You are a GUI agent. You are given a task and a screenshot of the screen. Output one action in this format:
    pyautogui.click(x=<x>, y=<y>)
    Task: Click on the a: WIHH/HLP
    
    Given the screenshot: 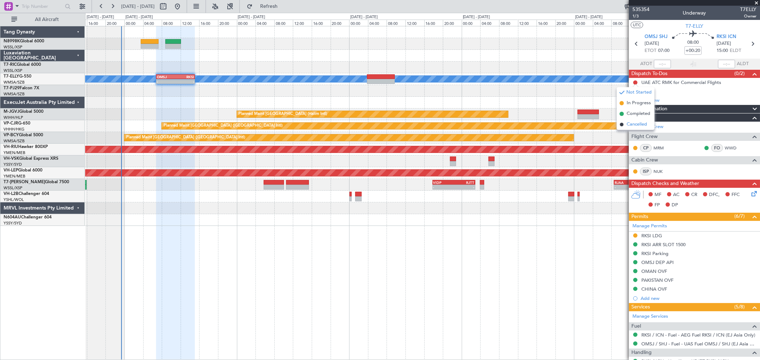 What is the action you would take?
    pyautogui.click(x=13, y=118)
    